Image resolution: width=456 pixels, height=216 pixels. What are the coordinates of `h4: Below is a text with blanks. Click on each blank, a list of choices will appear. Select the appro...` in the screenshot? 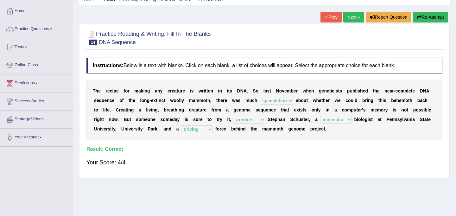 It's located at (265, 66).